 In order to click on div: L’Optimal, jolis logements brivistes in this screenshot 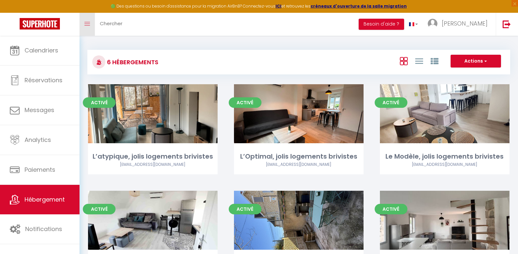, I will do `click(299, 156)`.